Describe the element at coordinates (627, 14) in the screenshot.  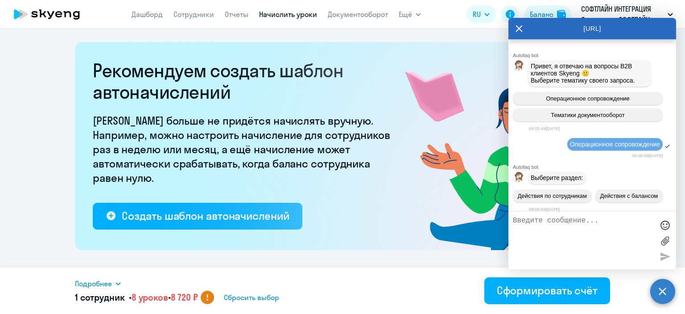
I see `button: СОФТЛАЙН ИНТЕГРАЦИЯ Соц. пакет, СОФТЛАЙН ИНТЕГРАЦИЯ, ООО` at that location.